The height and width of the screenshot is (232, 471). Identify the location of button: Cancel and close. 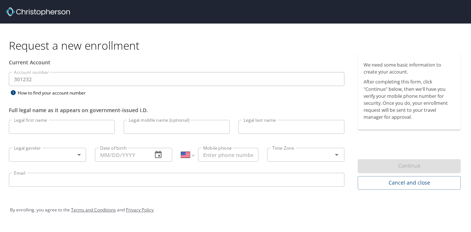
(409, 183).